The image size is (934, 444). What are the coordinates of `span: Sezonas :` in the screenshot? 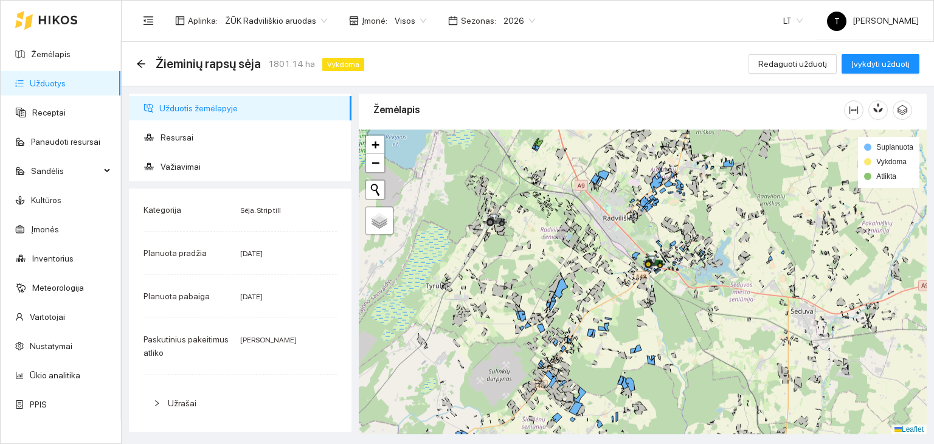 It's located at (479, 21).